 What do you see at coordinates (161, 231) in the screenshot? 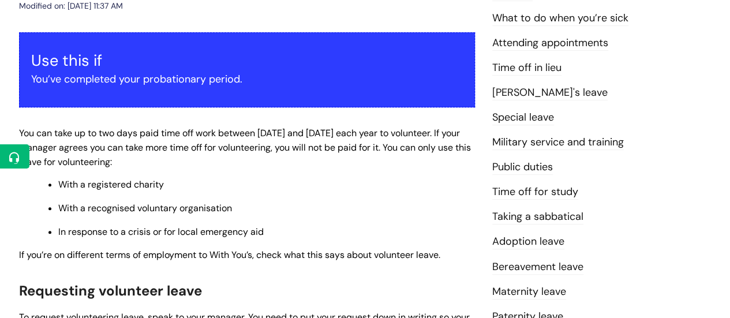
I see `span: In response to a crisis or for local emergency aid` at bounding box center [161, 231].